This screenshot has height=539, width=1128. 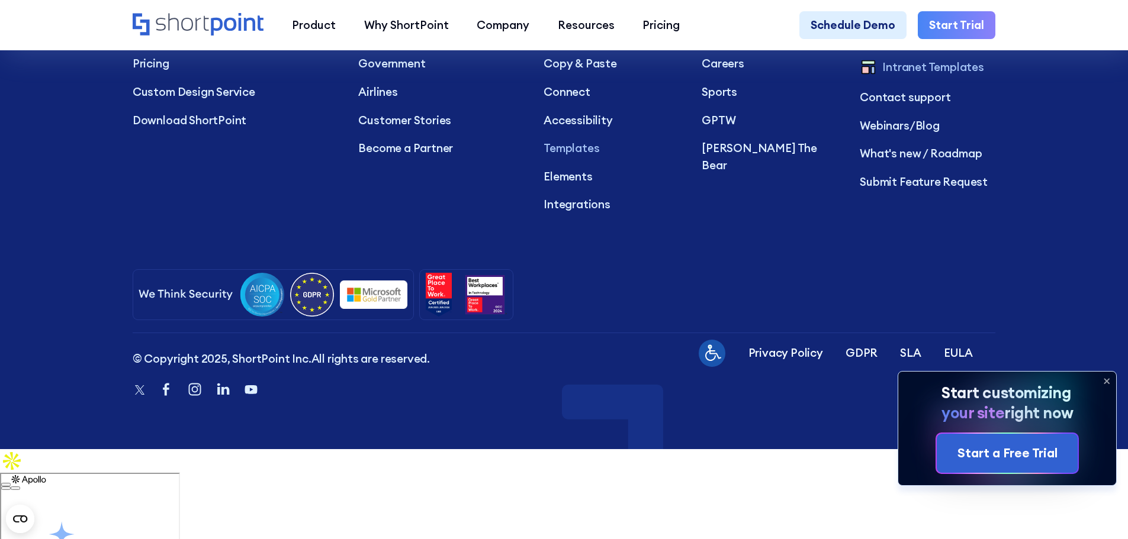 I want to click on div: Resources, so click(x=586, y=25).